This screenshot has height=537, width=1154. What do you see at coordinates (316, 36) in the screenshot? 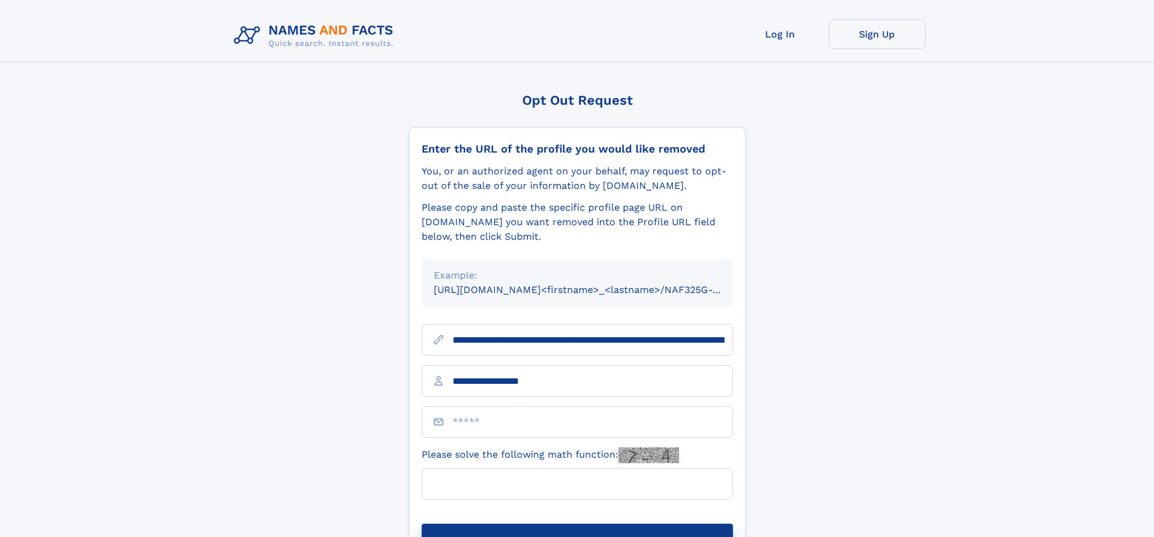
I see `img: Logo Names and Facts` at bounding box center [316, 36].